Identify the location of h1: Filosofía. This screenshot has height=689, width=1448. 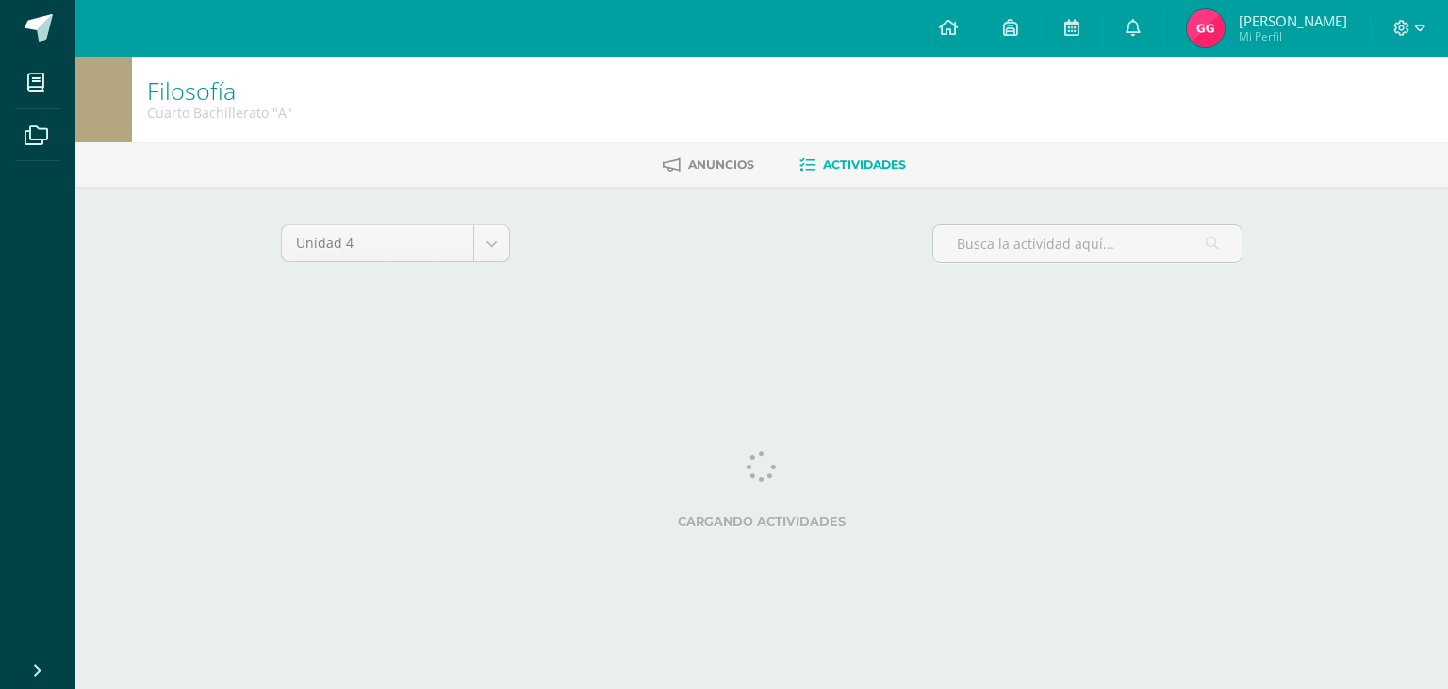
(220, 90).